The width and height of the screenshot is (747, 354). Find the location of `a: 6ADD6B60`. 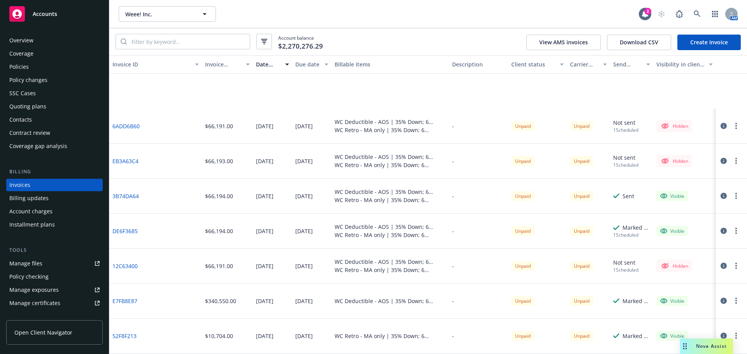

a: 6ADD6B60 is located at coordinates (126, 126).